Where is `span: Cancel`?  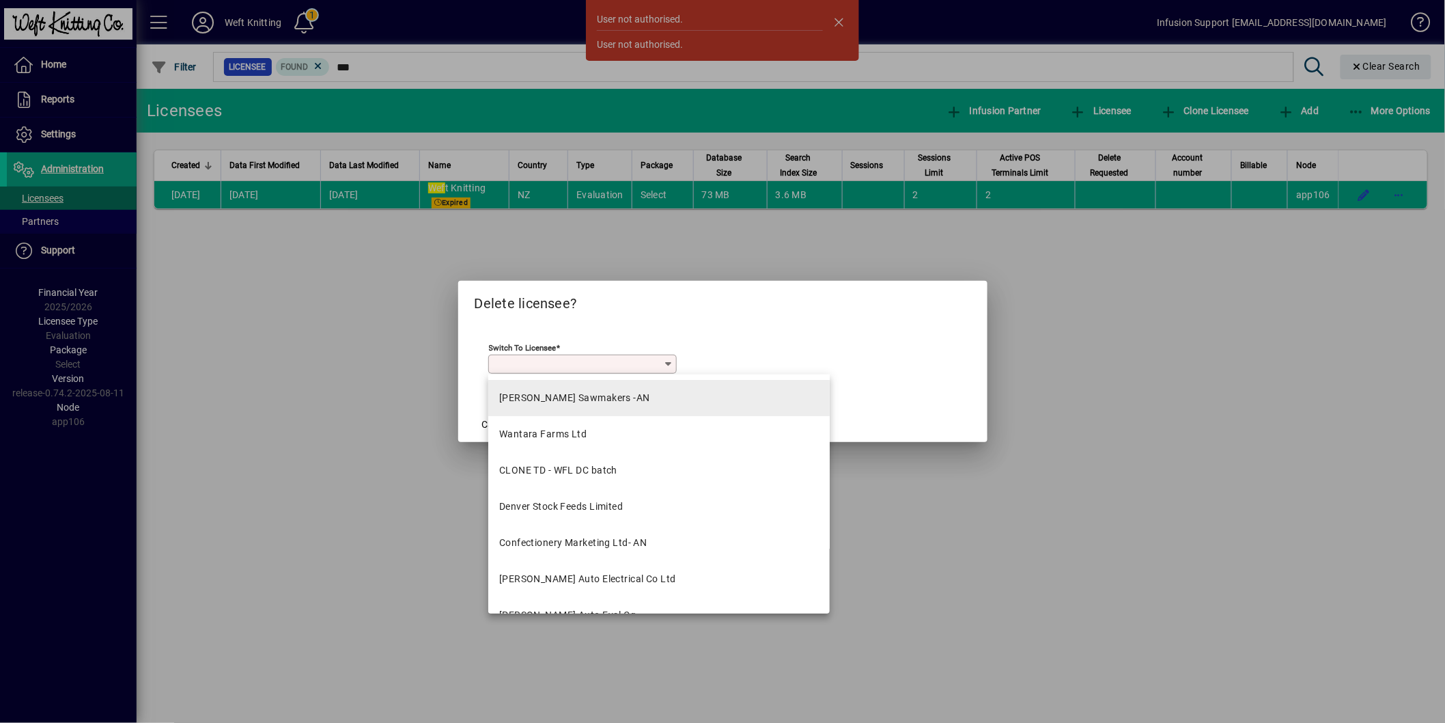
span: Cancel is located at coordinates (496, 424).